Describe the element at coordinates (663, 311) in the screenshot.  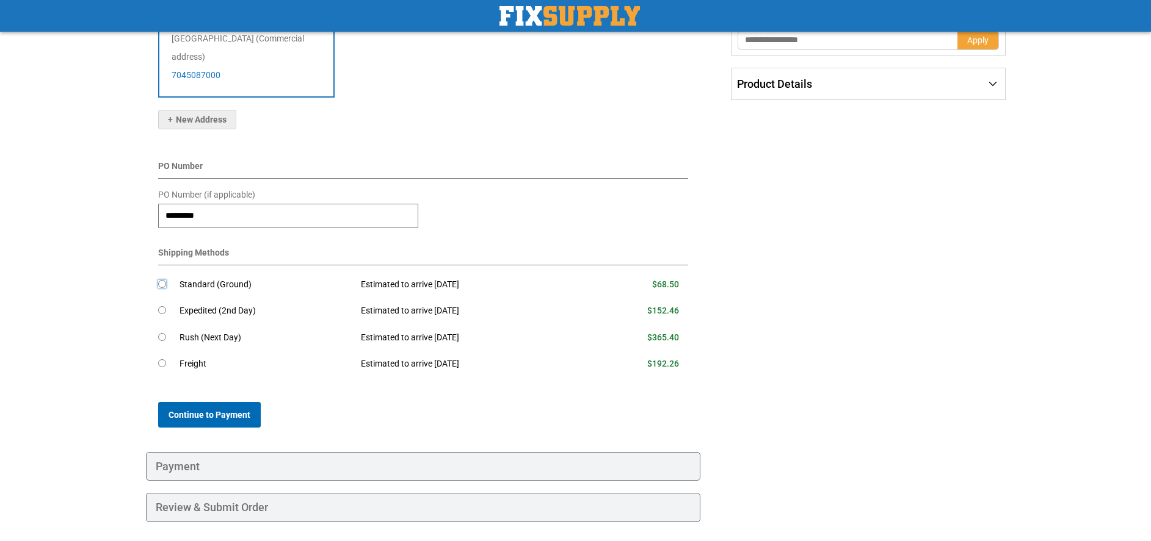
I see `span: $152.46` at that location.